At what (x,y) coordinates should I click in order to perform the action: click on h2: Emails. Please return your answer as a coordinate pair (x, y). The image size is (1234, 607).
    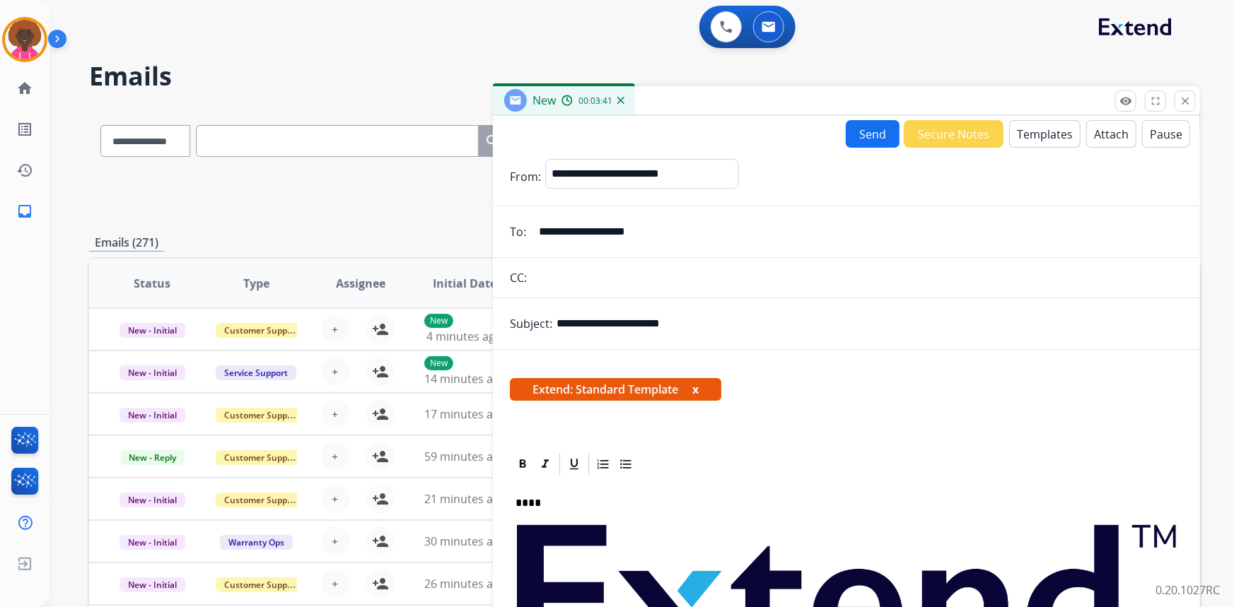
    Looking at the image, I should click on (644, 76).